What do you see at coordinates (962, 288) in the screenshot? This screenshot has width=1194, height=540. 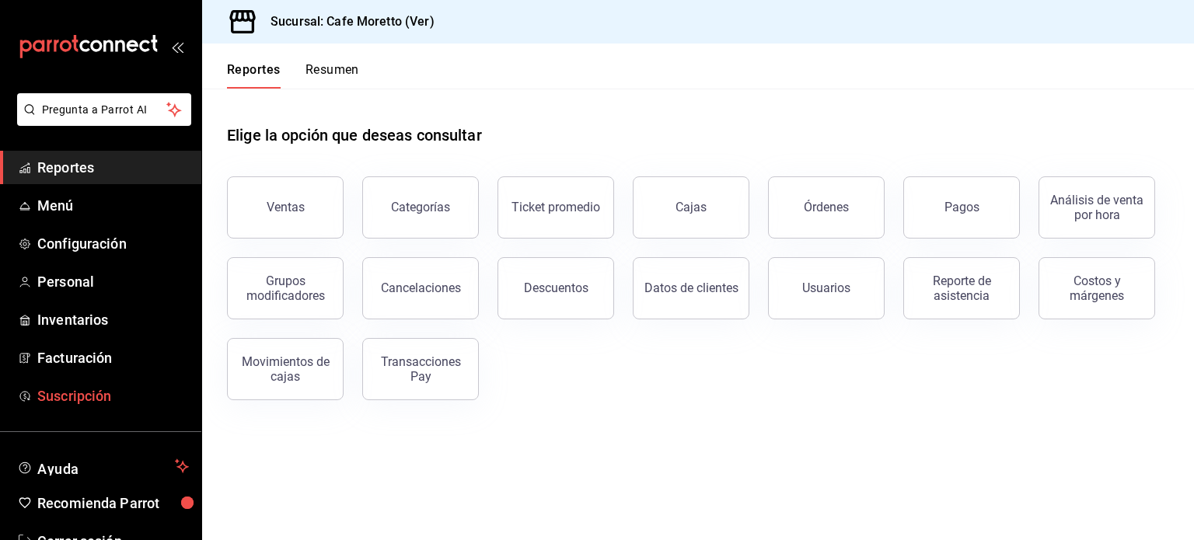 I see `div: Reporte de asistencia` at bounding box center [962, 288].